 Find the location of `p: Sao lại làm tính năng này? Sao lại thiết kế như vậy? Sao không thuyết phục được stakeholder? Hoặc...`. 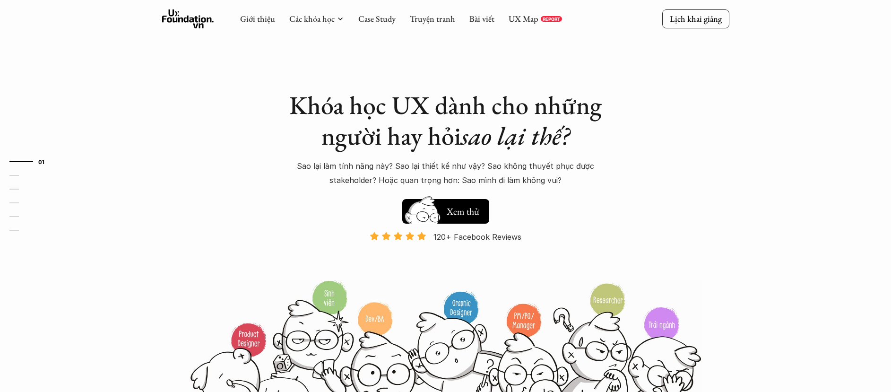

p: Sao lại làm tính năng này? Sao lại thiết kế như vậy? Sao không thuyết phục được stakeholder? Hoặc... is located at coordinates (446, 173).